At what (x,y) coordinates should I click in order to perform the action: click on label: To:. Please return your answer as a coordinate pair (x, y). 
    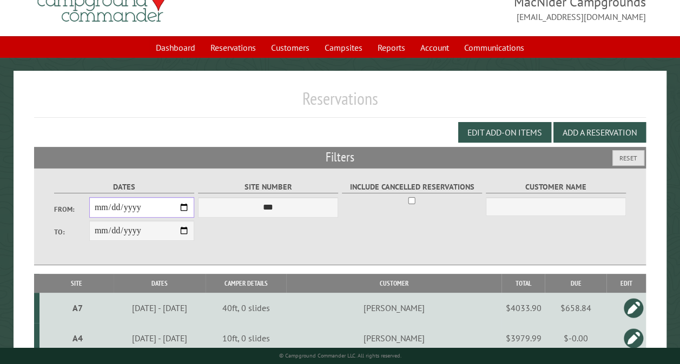
    Looking at the image, I should click on (71, 232).